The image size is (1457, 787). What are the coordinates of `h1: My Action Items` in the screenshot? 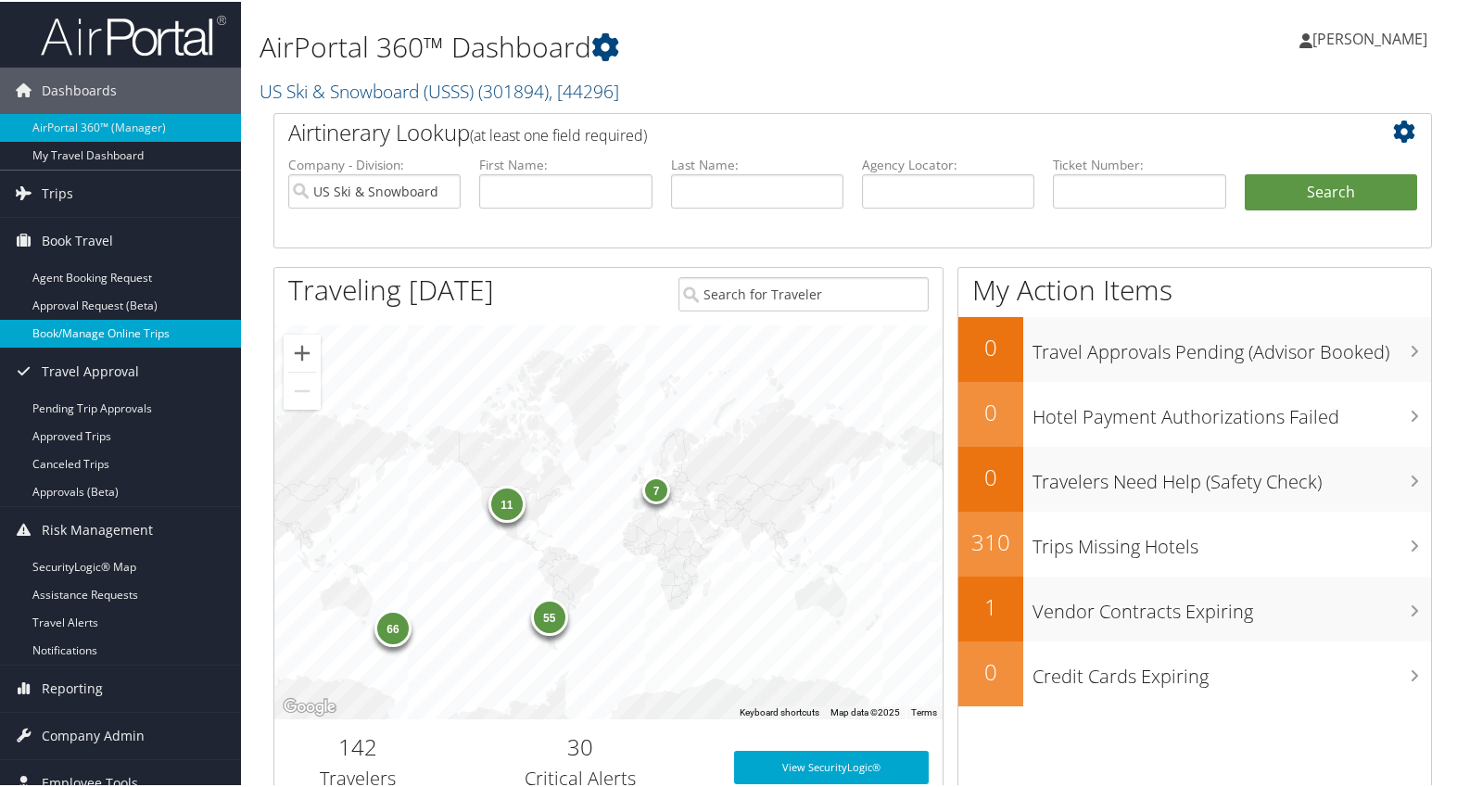 It's located at (1194, 288).